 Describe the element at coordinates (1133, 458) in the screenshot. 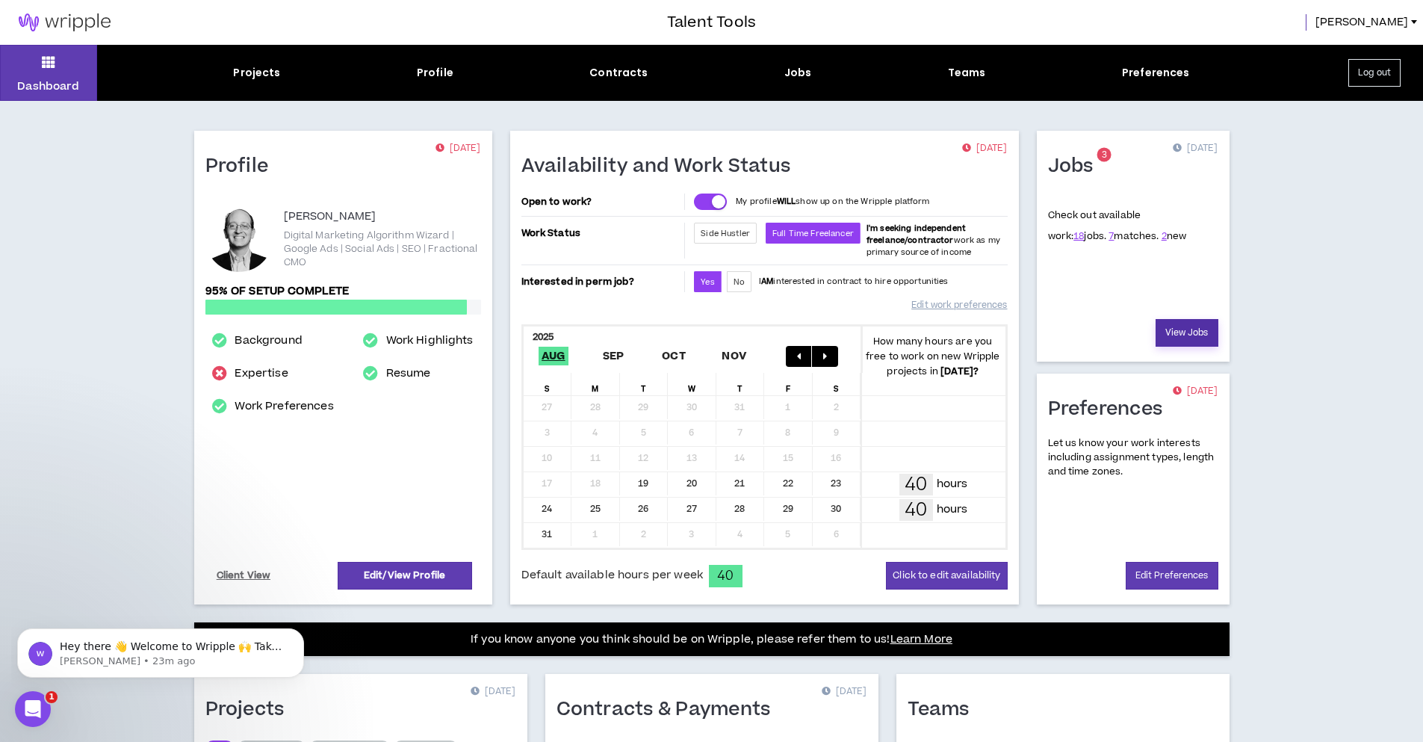

I see `p: Let us know your work interests including assignment types, length and time zones.` at that location.